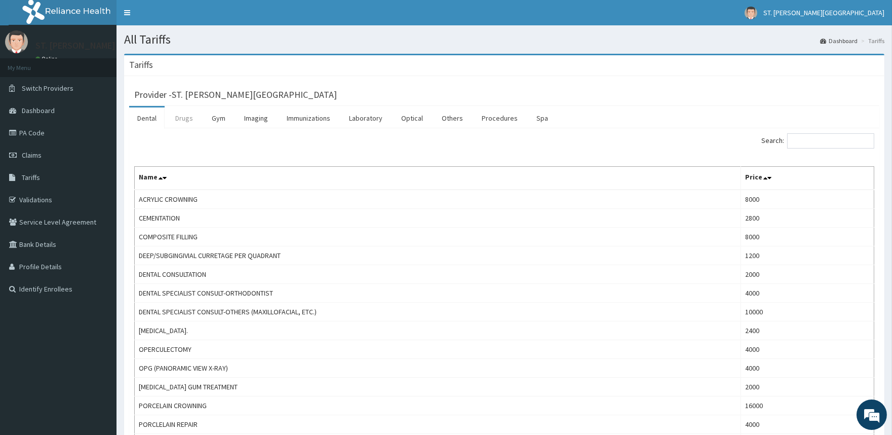 The height and width of the screenshot is (435, 892). I want to click on h3: Tariffs, so click(141, 65).